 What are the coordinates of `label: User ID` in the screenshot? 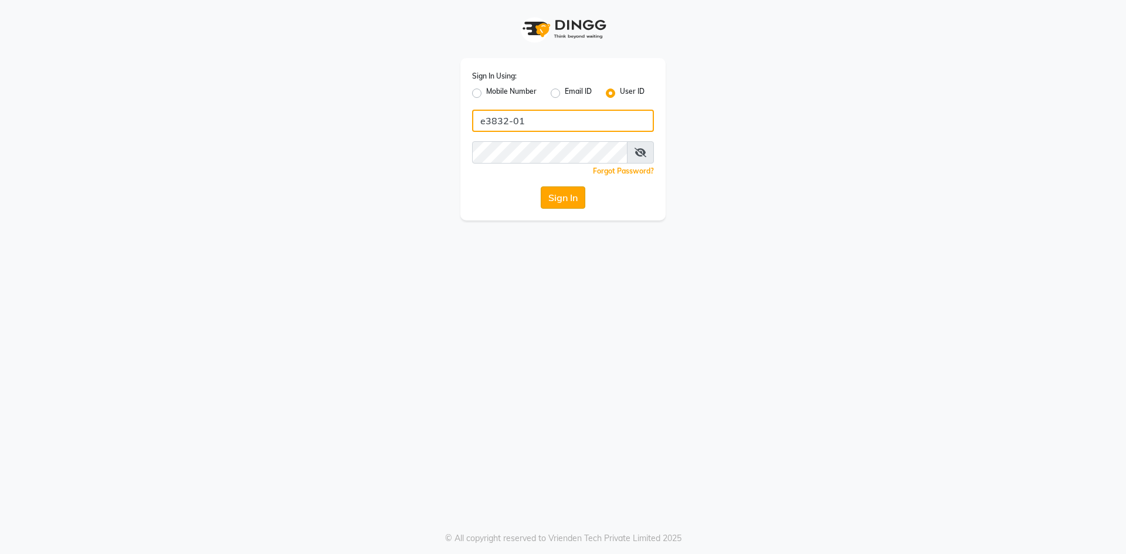 It's located at (632, 93).